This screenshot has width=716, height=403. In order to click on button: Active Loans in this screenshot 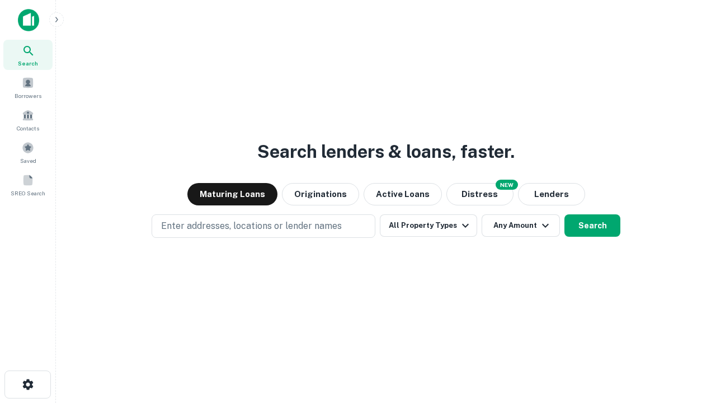, I will do `click(403, 194)`.